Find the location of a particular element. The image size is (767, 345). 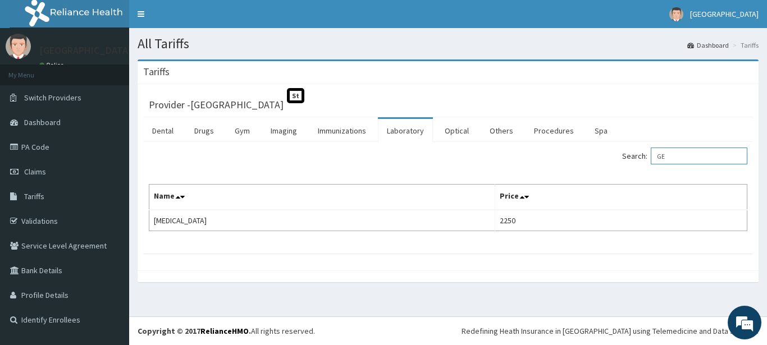

a: Immunizations is located at coordinates (342, 131).